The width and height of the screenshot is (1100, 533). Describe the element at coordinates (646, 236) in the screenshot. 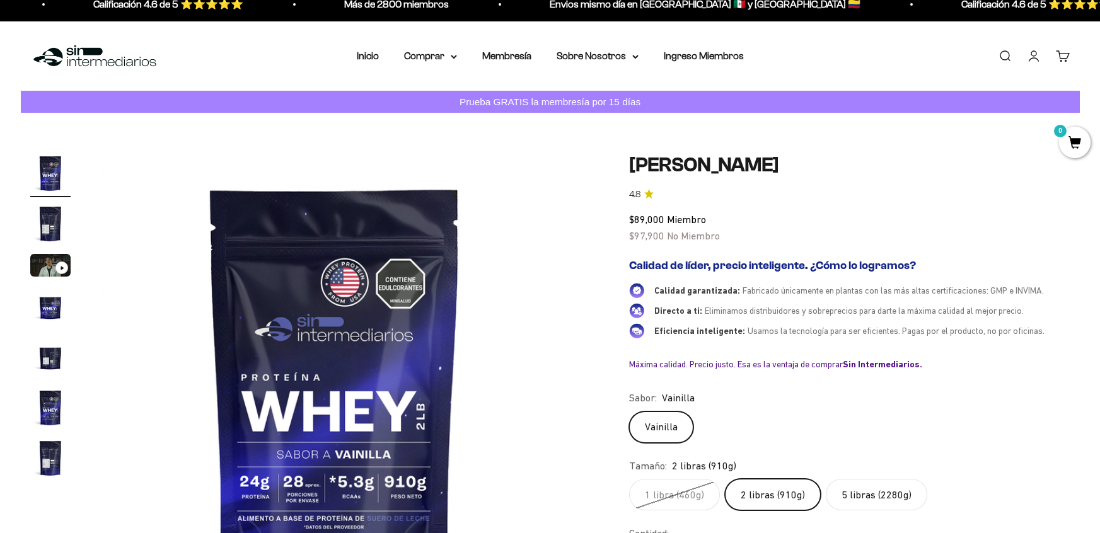

I see `span: $97,900` at that location.